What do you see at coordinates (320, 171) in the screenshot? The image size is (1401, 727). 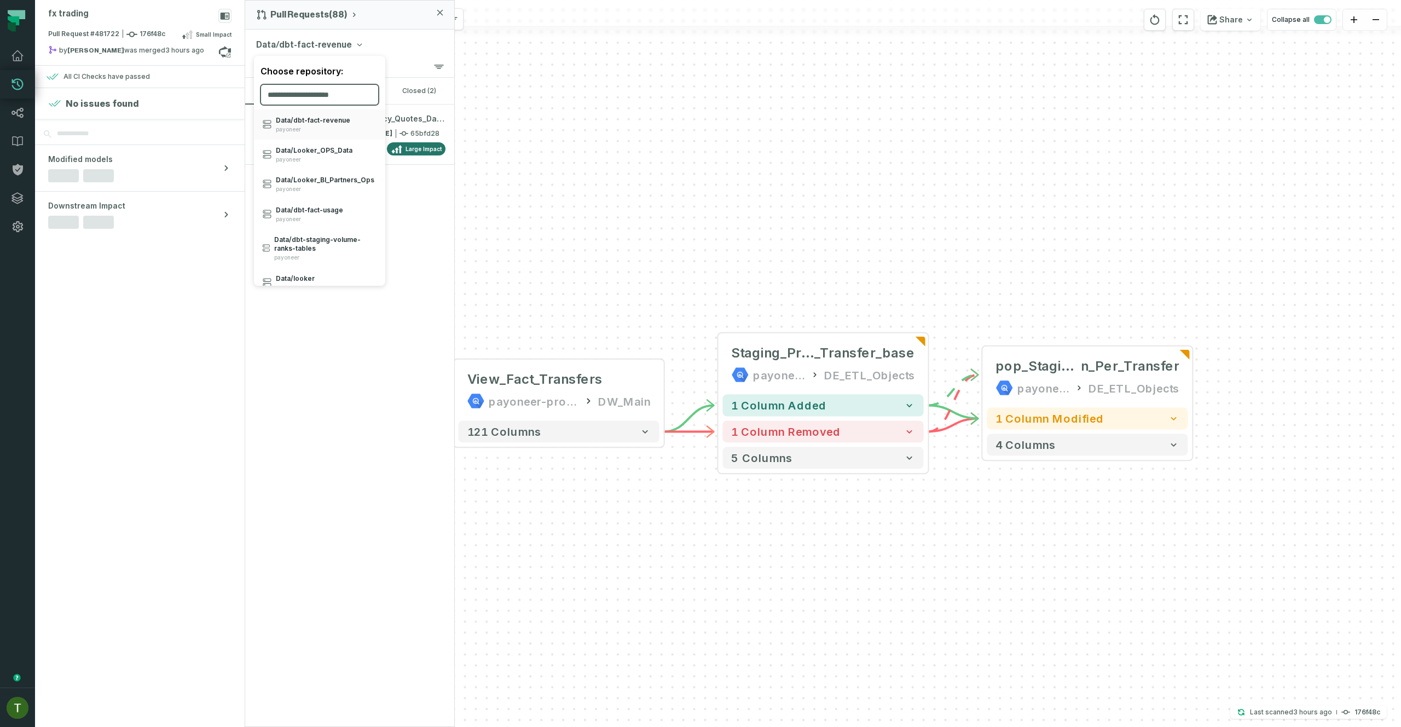 I see `div: Data/dbt-fact-revenue` at bounding box center [320, 171].